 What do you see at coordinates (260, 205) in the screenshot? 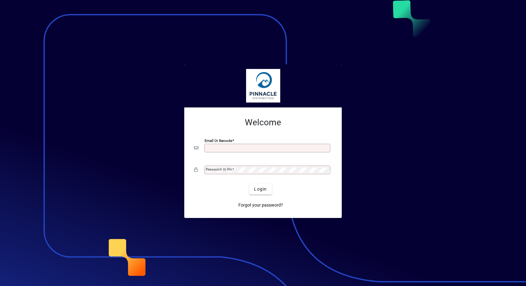
I see `a: Forgot your password?` at bounding box center [260, 205].